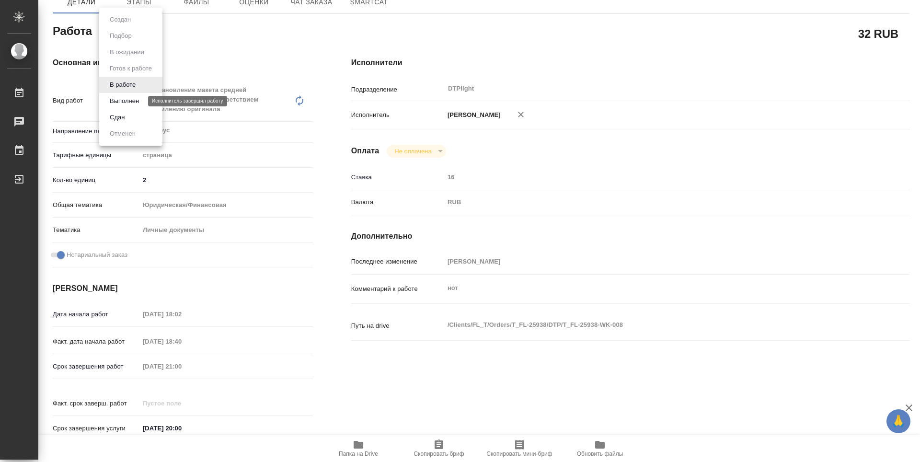 The image size is (920, 462). What do you see at coordinates (123, 85) in the screenshot?
I see `button: В работе` at bounding box center [123, 85].